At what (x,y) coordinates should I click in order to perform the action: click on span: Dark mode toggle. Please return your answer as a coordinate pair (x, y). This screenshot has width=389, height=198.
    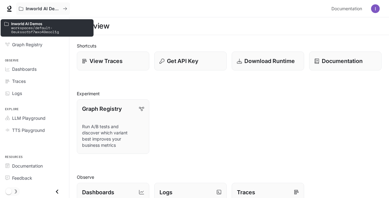
    Looking at the image, I should click on (9, 191).